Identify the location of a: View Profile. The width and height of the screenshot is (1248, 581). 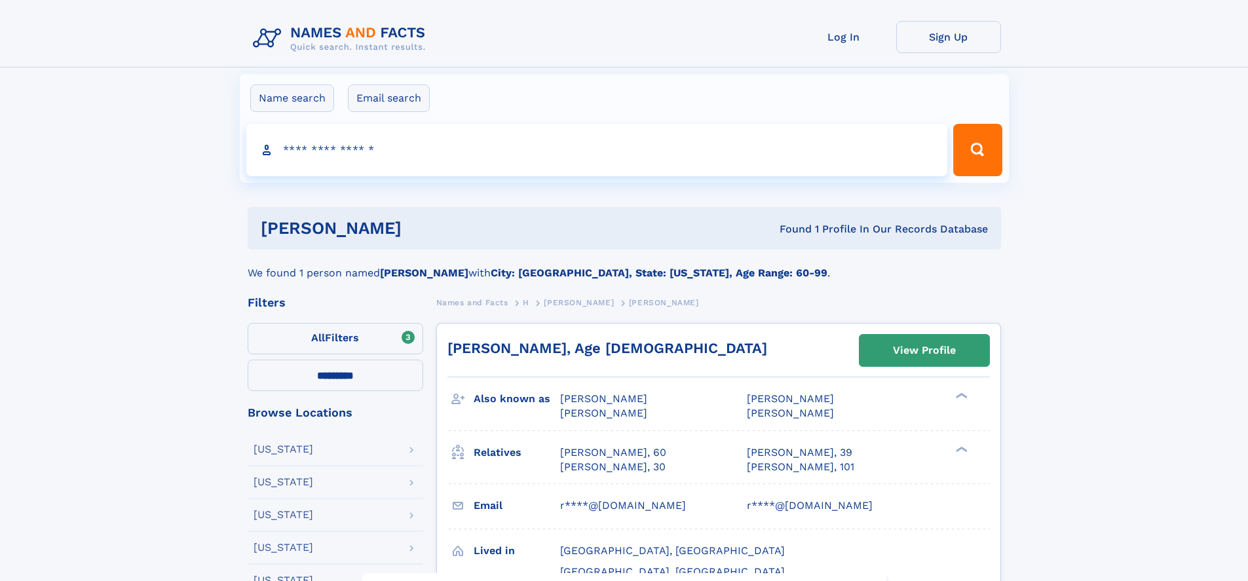
(925, 351).